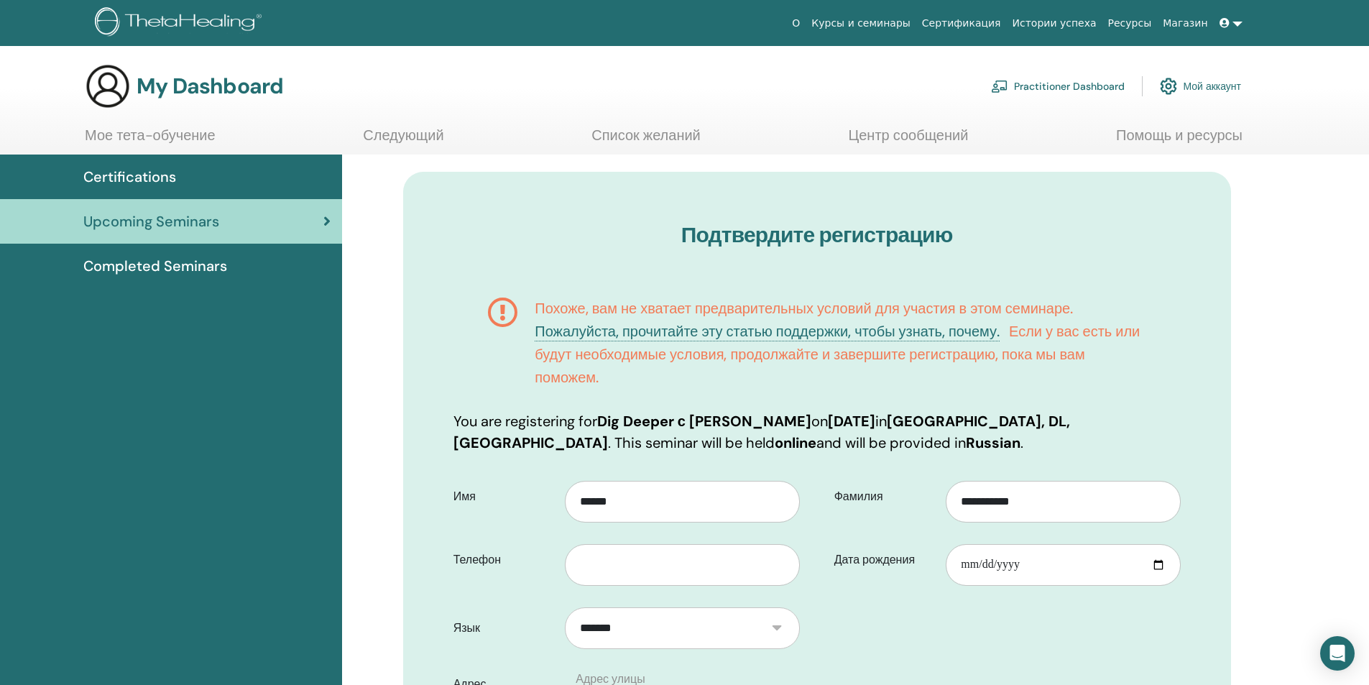 This screenshot has height=685, width=1369. What do you see at coordinates (993, 443) in the screenshot?
I see `b: Russian` at bounding box center [993, 443].